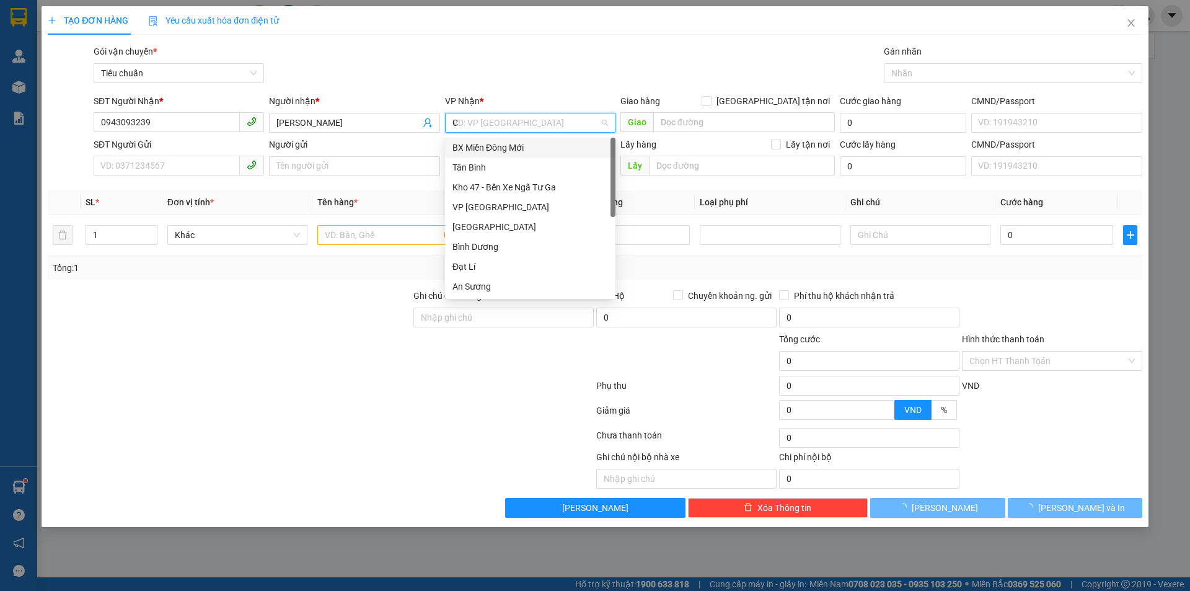  What do you see at coordinates (78, 123) in the screenshot?
I see `strong: Nhận:` at bounding box center [78, 123].